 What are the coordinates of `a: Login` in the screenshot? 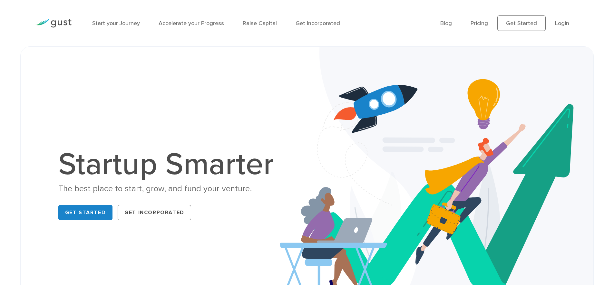 It's located at (562, 23).